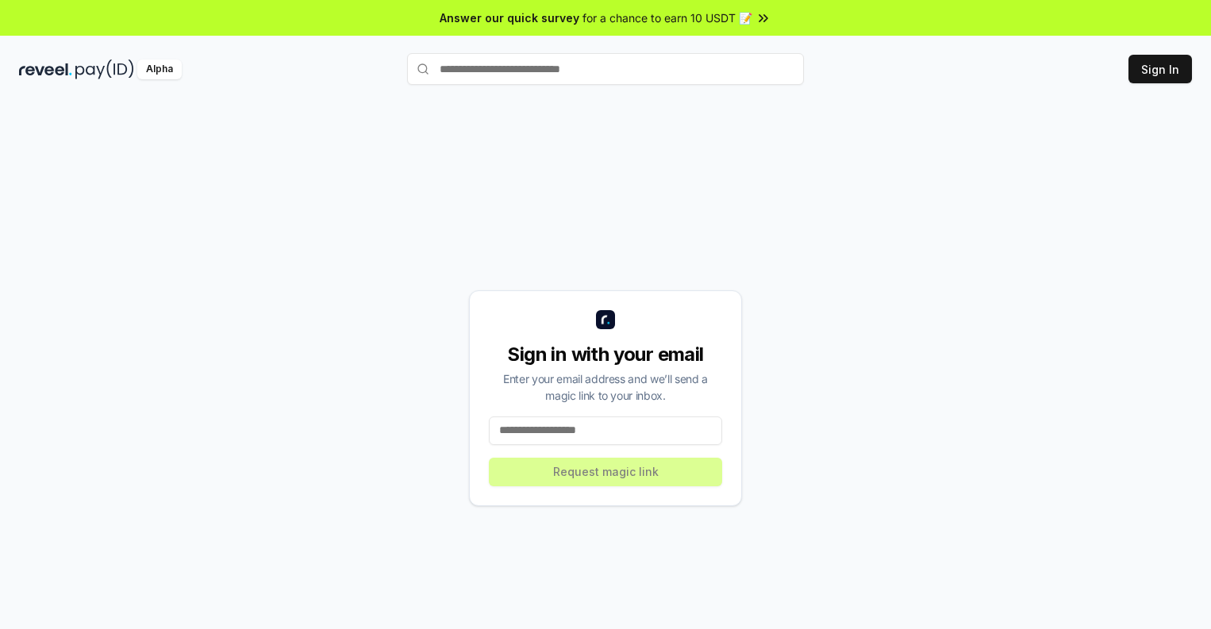 This screenshot has width=1211, height=629. Describe the element at coordinates (667, 17) in the screenshot. I see `span: for a chance to earn 10 USDT 📝` at that location.